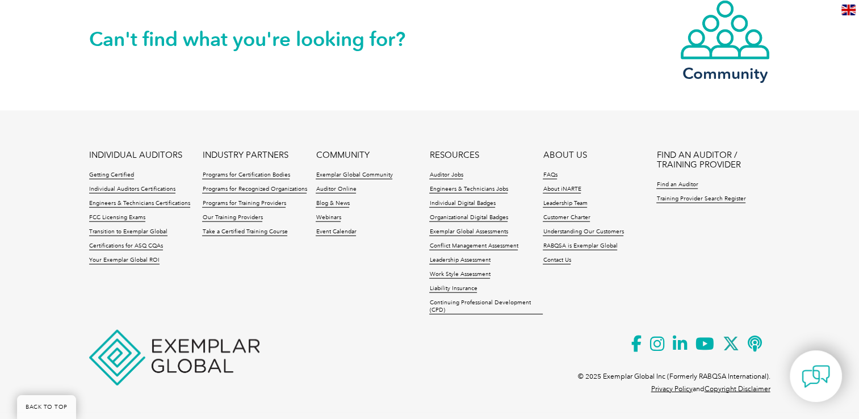 This screenshot has width=859, height=419. I want to click on a: Understanding Our Customers, so click(583, 232).